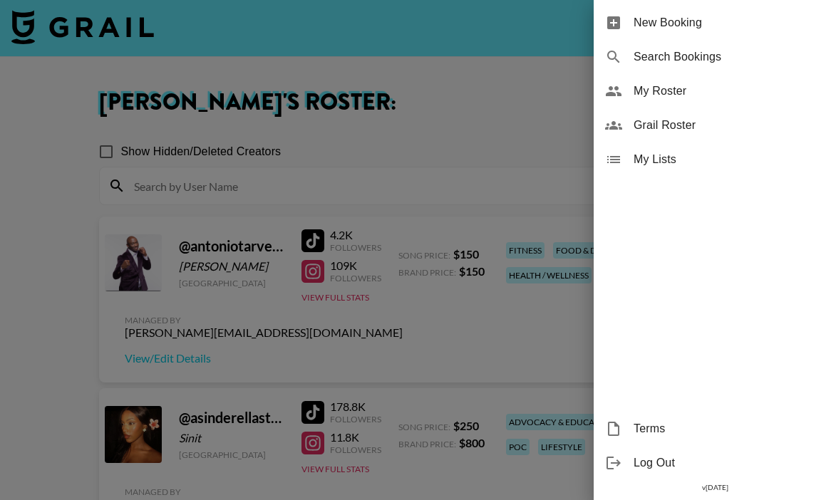 Image resolution: width=836 pixels, height=500 pixels. Describe the element at coordinates (714, 57) in the screenshot. I see `div: Search Bookings` at that location.